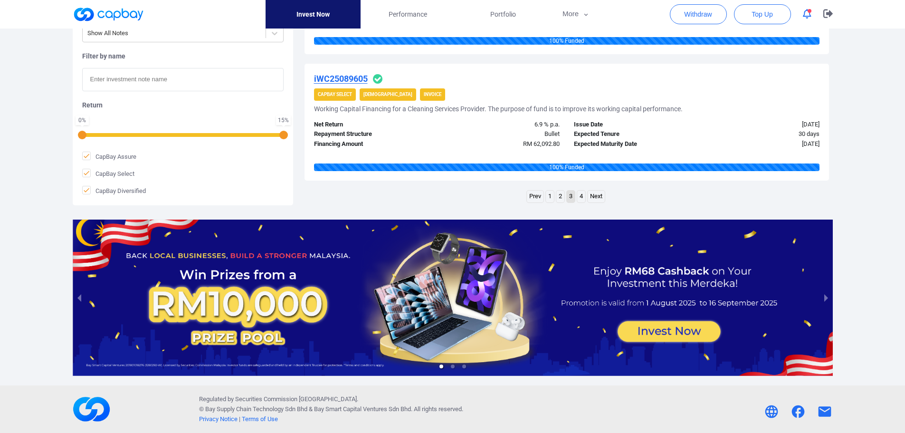 This screenshot has width=905, height=433. What do you see at coordinates (581, 196) in the screenshot?
I see `a: Page 4` at bounding box center [581, 196].